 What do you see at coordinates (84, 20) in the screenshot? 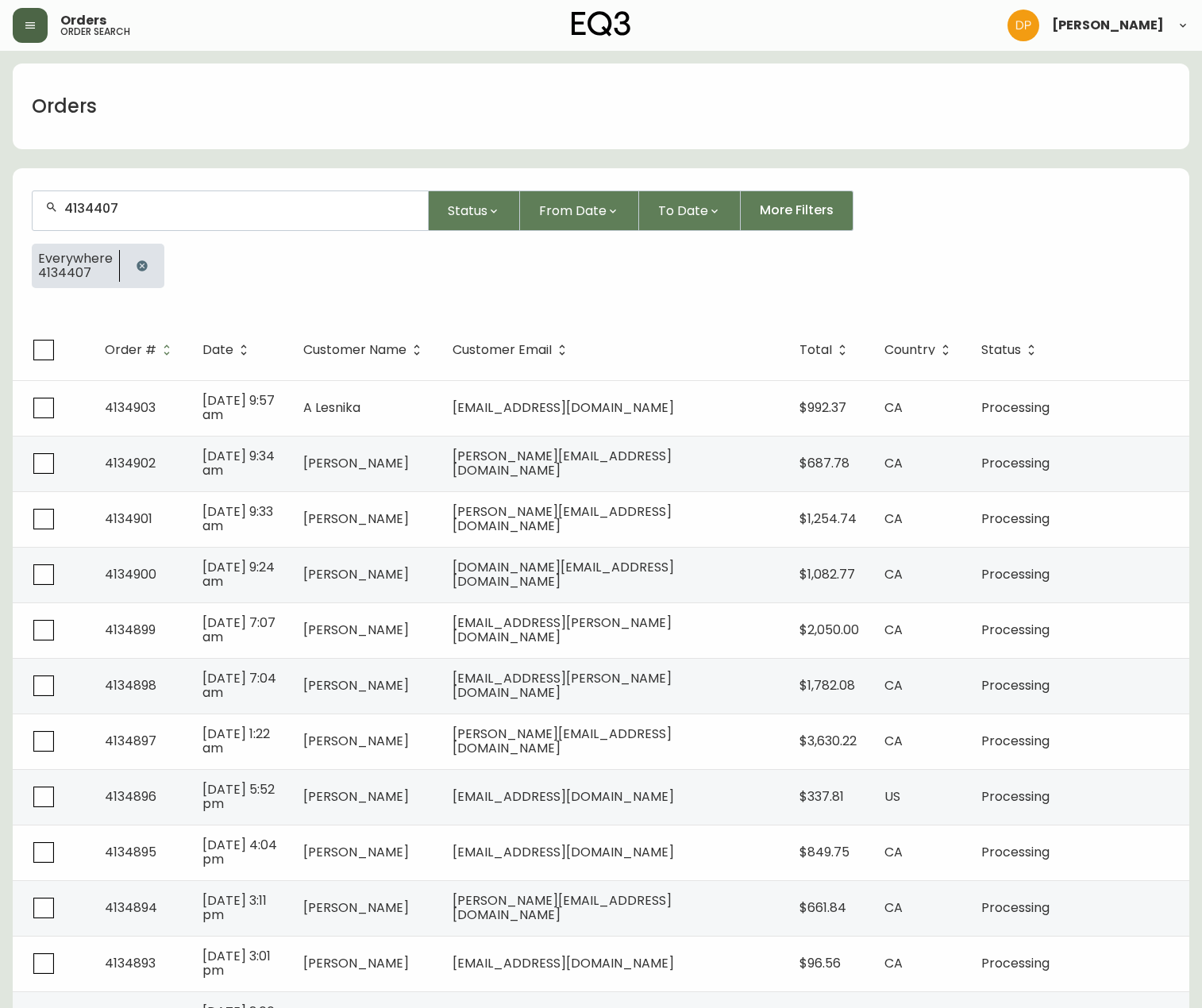
I see `span: Orders` at bounding box center [84, 20].